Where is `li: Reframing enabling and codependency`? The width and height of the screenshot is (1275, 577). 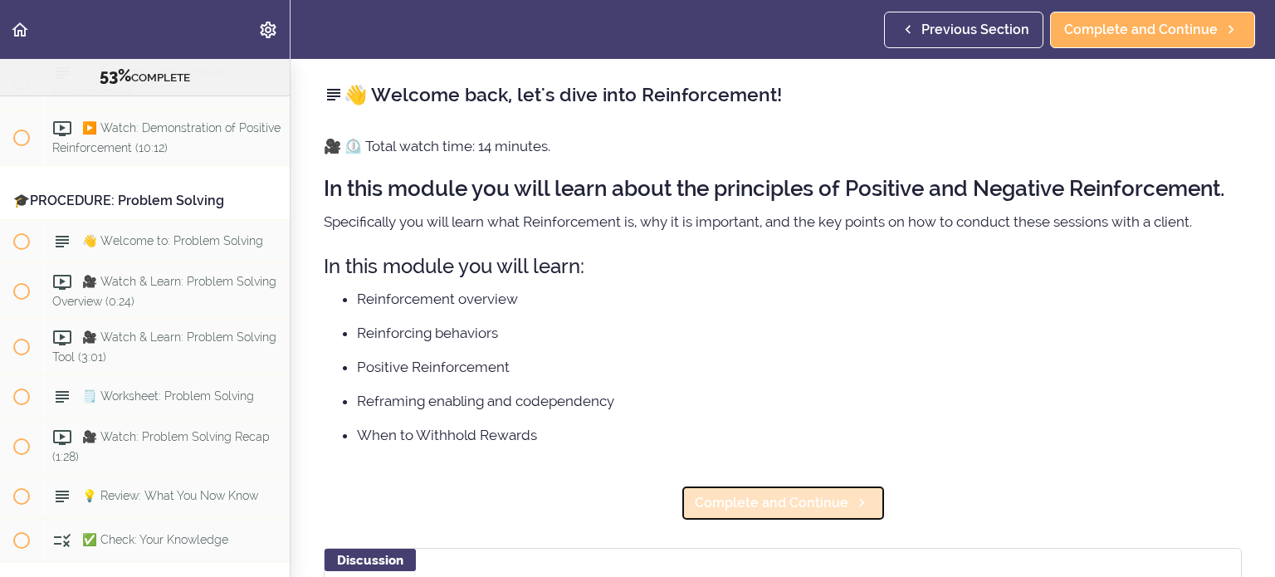 li: Reframing enabling and codependency is located at coordinates (799, 401).